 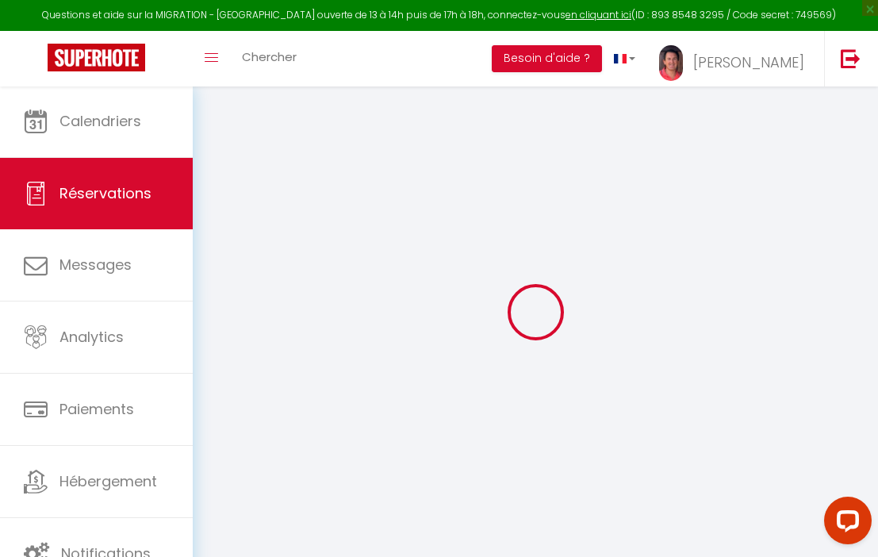 I want to click on span: Chercher, so click(x=269, y=56).